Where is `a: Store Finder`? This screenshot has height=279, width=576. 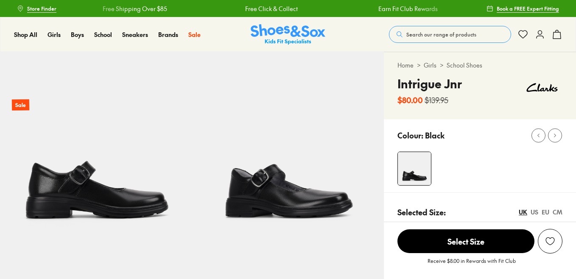 a: Store Finder is located at coordinates (37, 8).